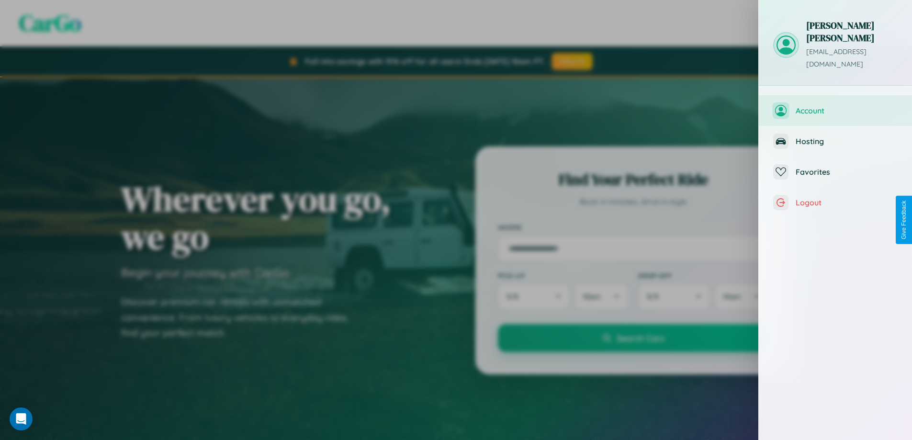 The height and width of the screenshot is (440, 912). What do you see at coordinates (836, 172) in the screenshot?
I see `button: Favorites` at bounding box center [836, 172].